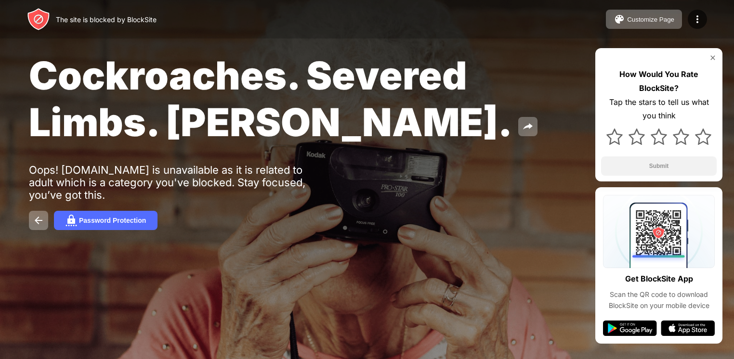 This screenshot has height=359, width=734. Describe the element at coordinates (688, 329) in the screenshot. I see `img: app-store.svg` at that location.